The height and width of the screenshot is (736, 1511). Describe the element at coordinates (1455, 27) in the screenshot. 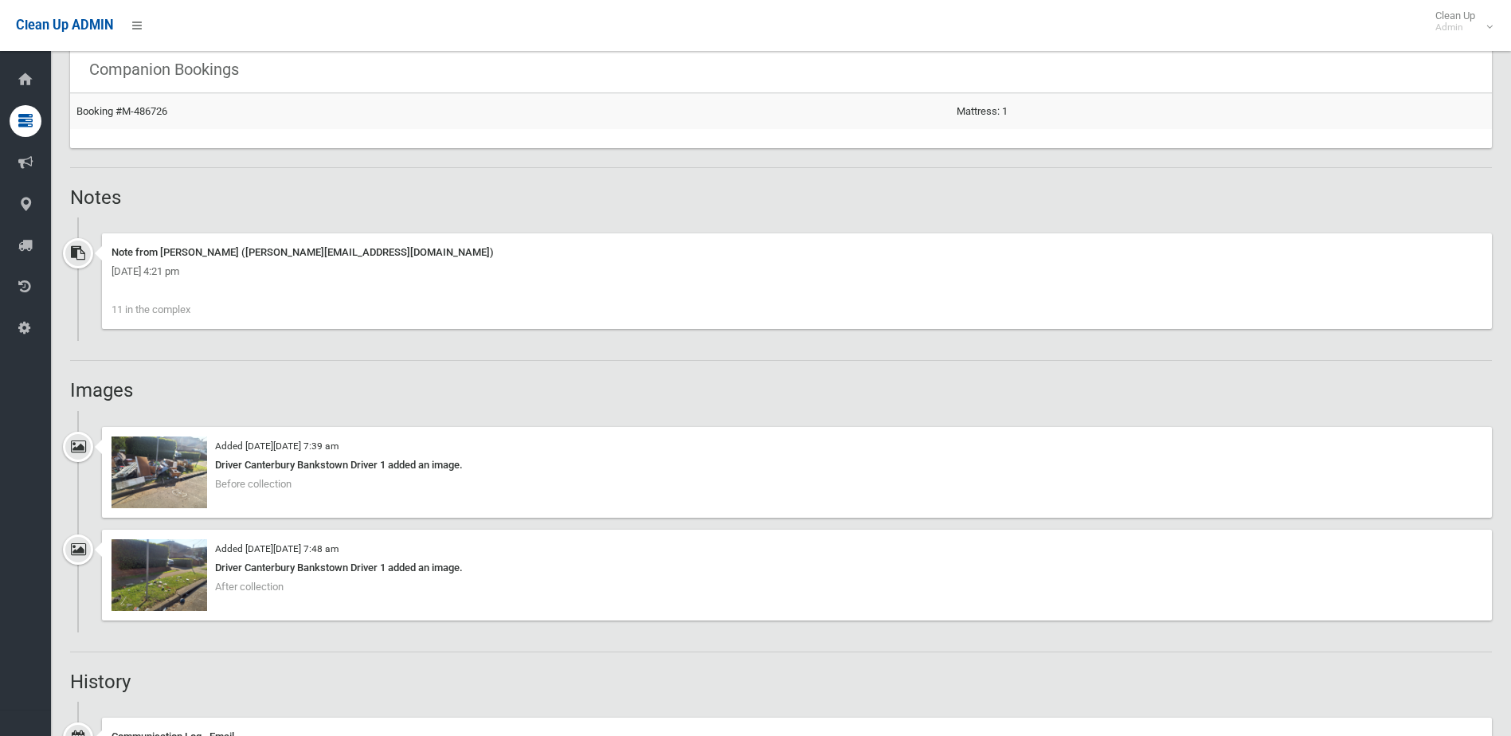

I see `small: Admin` at that location.